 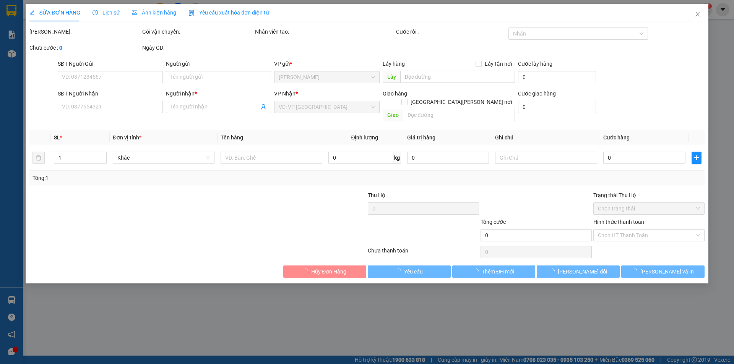 I want to click on div: Ngày GD:, so click(x=198, y=48).